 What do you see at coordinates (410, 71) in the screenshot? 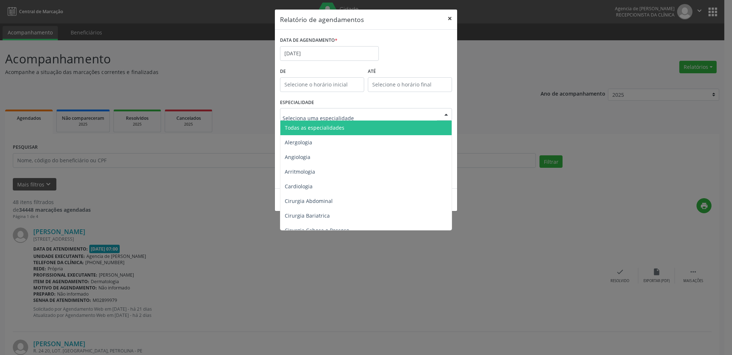
I see `label: ATÉ` at bounding box center [410, 71].